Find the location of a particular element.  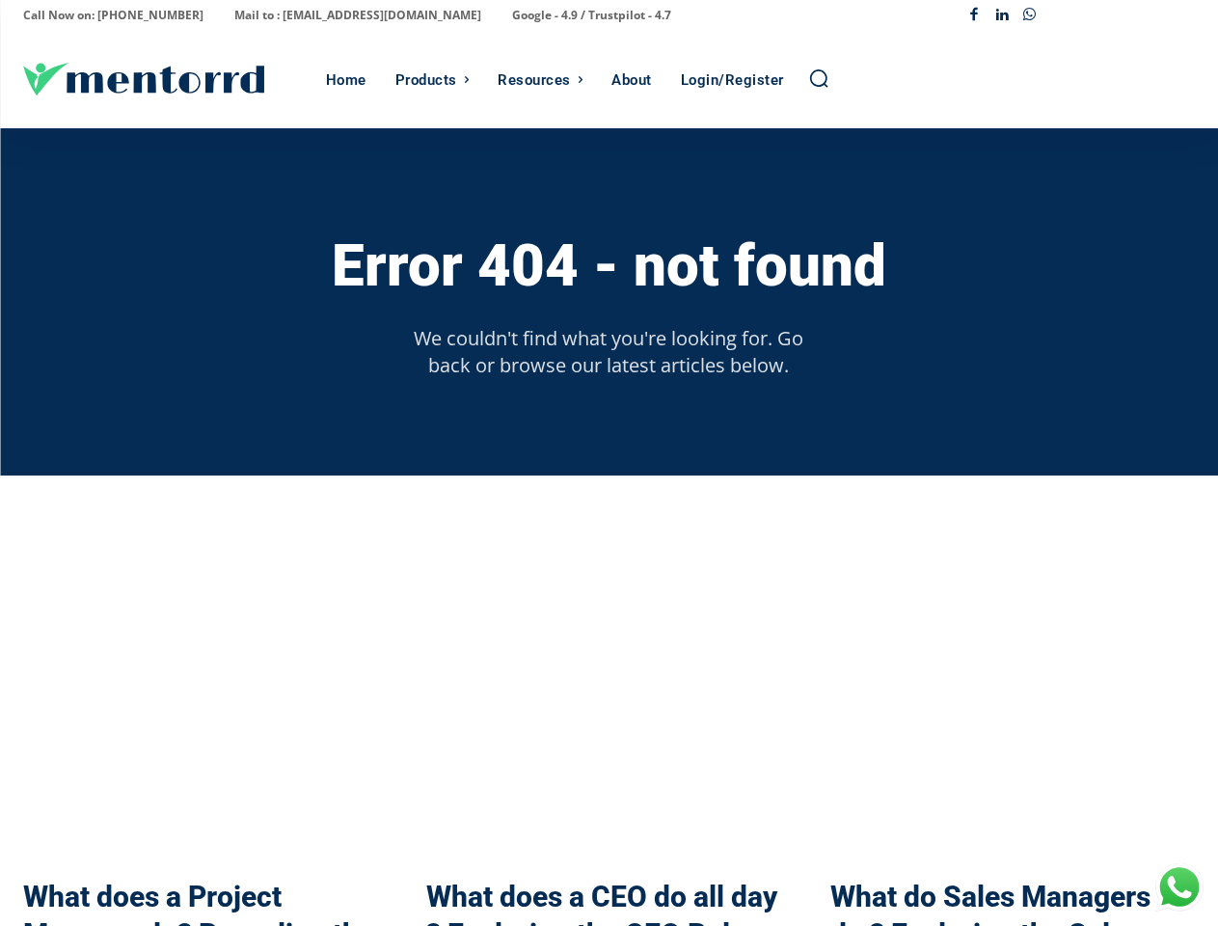

a: Home is located at coordinates (346, 80).